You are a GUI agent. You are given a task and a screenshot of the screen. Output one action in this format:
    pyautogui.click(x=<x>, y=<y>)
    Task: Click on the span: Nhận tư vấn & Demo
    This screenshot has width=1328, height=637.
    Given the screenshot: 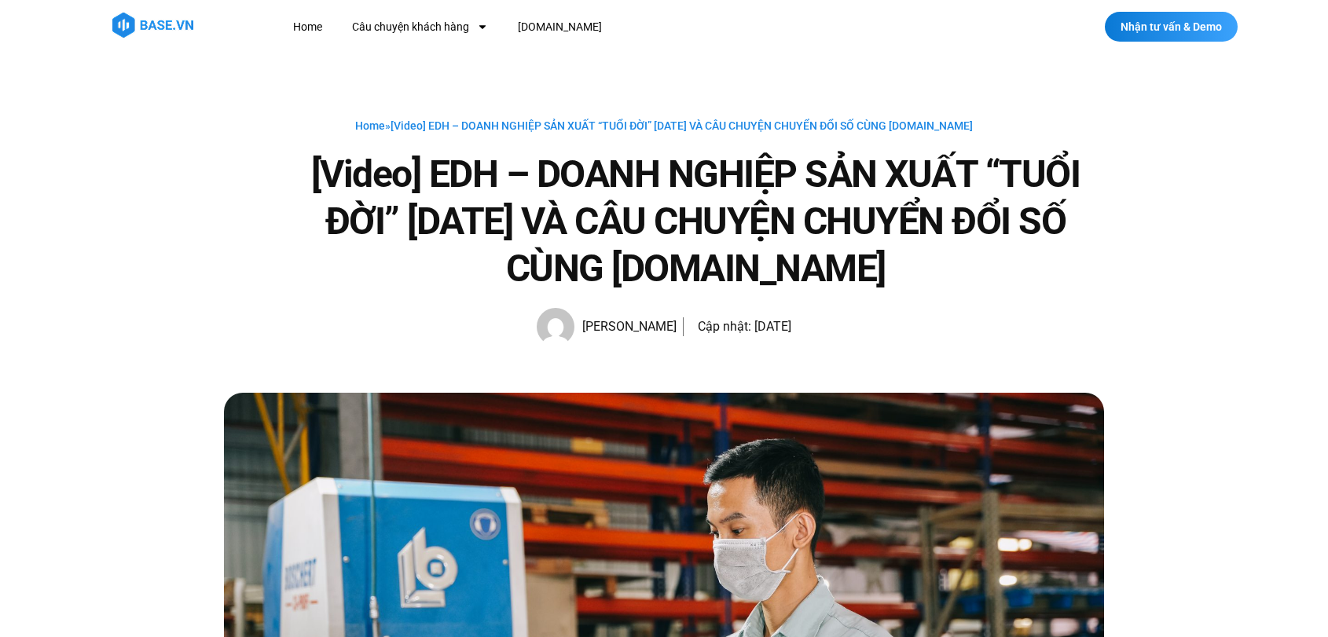 What is the action you would take?
    pyautogui.click(x=1171, y=27)
    